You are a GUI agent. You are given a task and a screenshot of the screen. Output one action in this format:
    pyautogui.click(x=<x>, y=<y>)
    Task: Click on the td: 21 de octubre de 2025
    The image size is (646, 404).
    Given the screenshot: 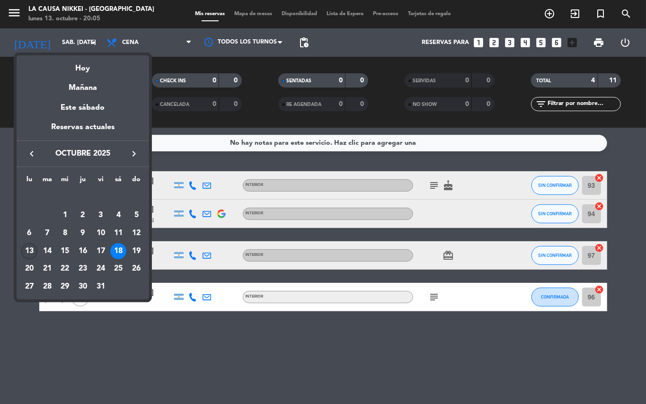 What is the action you would take?
    pyautogui.click(x=47, y=269)
    